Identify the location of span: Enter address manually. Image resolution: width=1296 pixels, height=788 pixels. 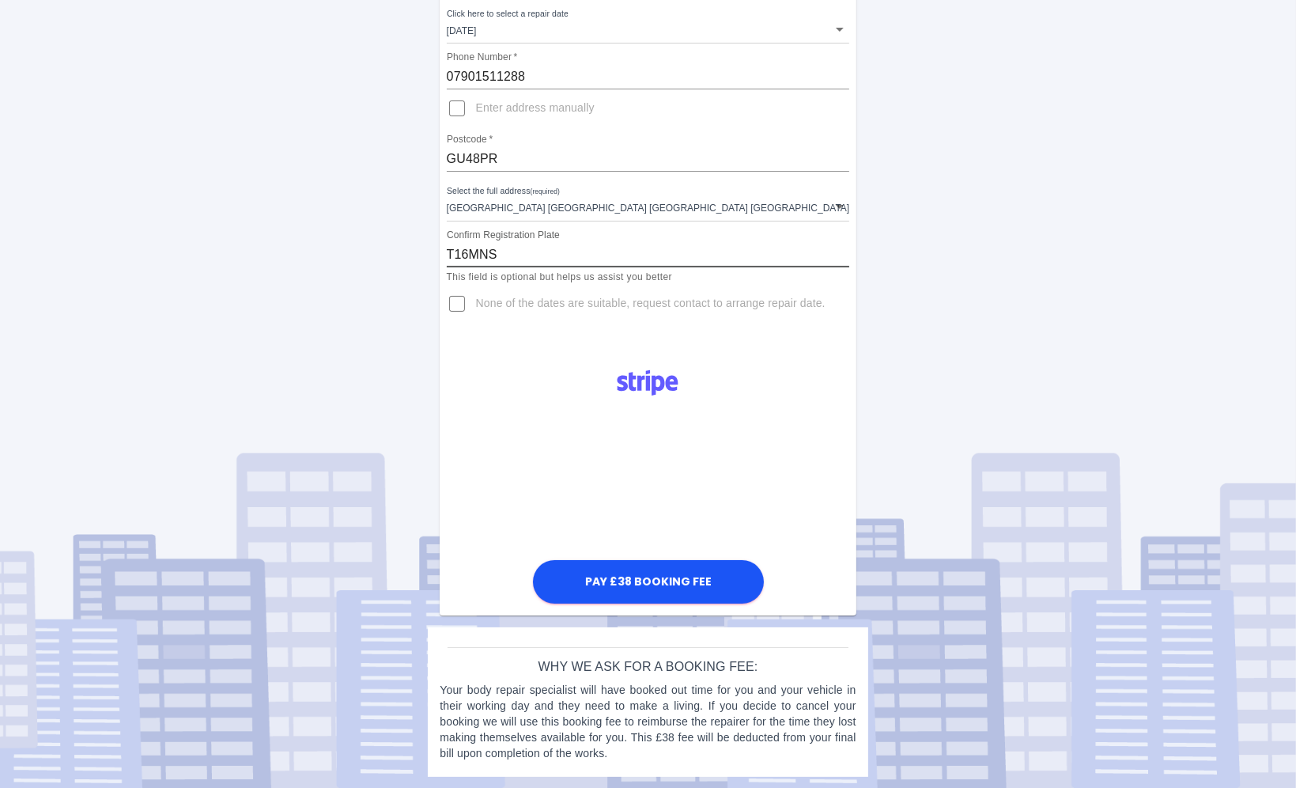
(535, 108).